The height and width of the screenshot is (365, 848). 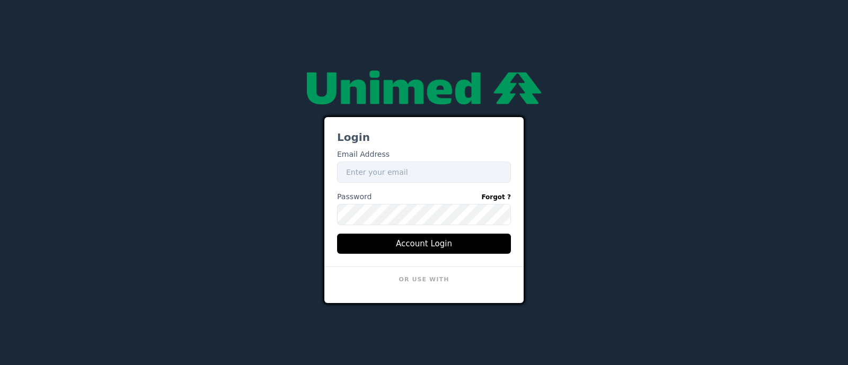 I want to click on h6: Or Use With, so click(x=424, y=280).